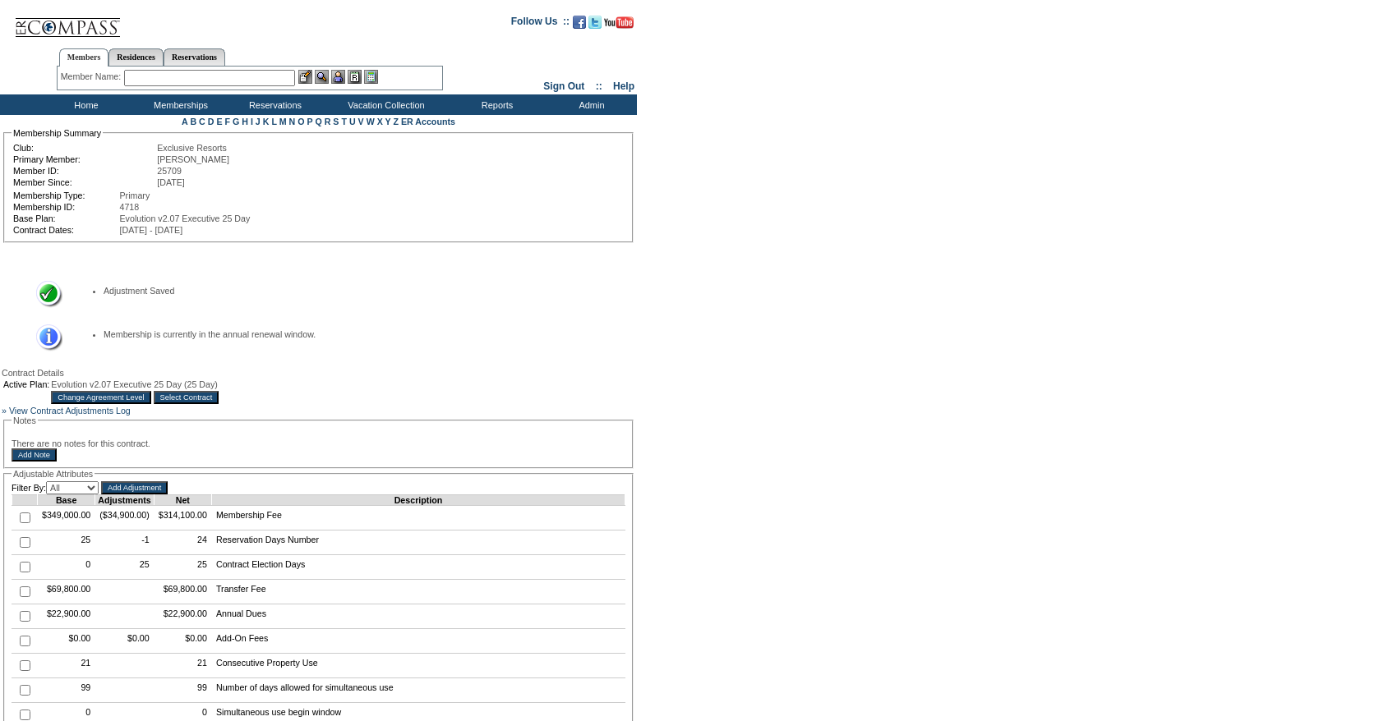 The height and width of the screenshot is (721, 1393). What do you see at coordinates (81, 444) in the screenshot?
I see `span: There are no notes for this contract.` at bounding box center [81, 444].